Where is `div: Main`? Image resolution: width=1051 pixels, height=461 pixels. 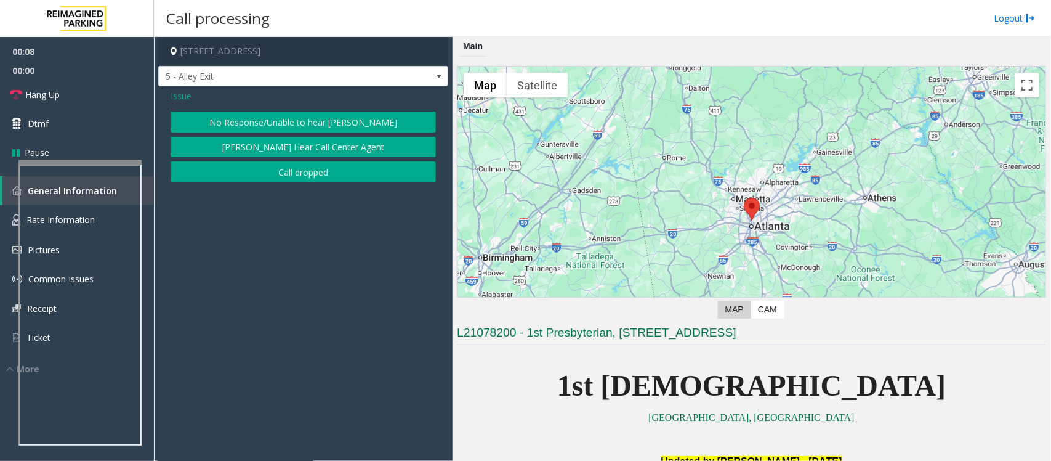 div: Main is located at coordinates (473, 47).